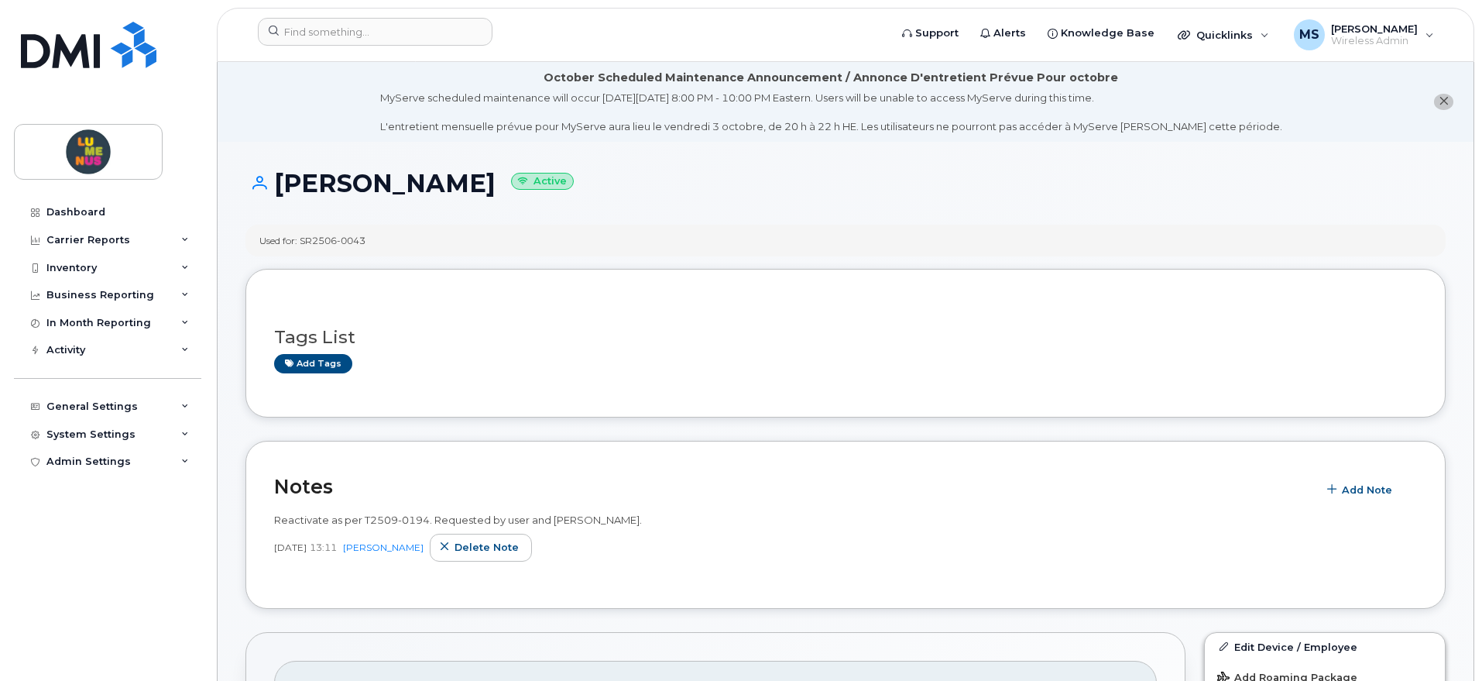 This screenshot has height=681, width=1482. What do you see at coordinates (831, 77) in the screenshot?
I see `div: October Scheduled Maintenance Announcement / Annonce D'entretient Prévue Pour octobre` at bounding box center [831, 77].